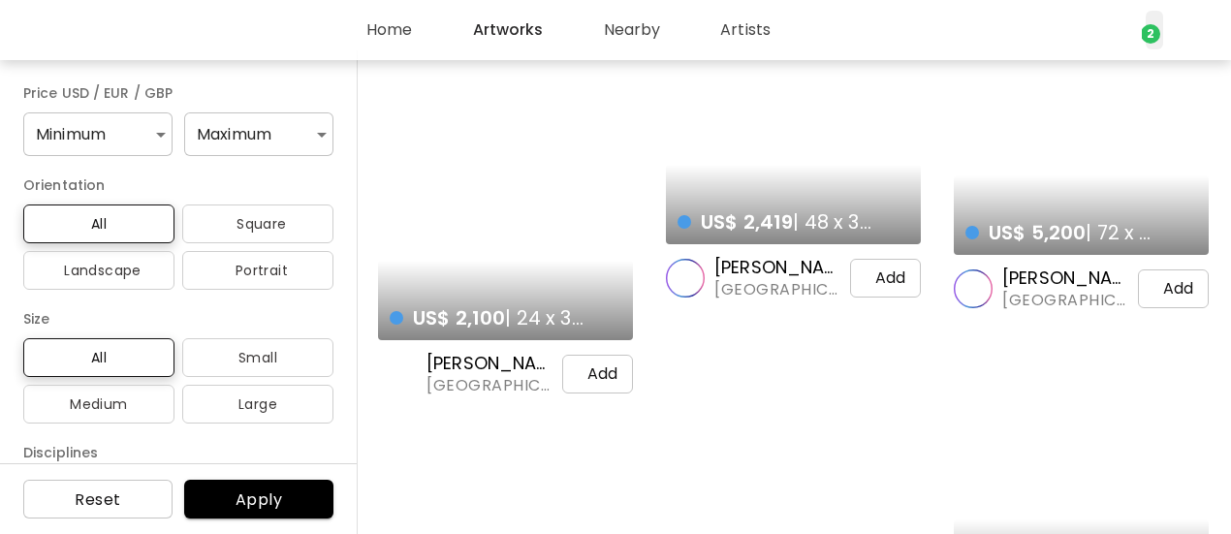 Image resolution: width=1231 pixels, height=534 pixels. Describe the element at coordinates (677, 30) in the screenshot. I see `h6: Nearby` at that location.